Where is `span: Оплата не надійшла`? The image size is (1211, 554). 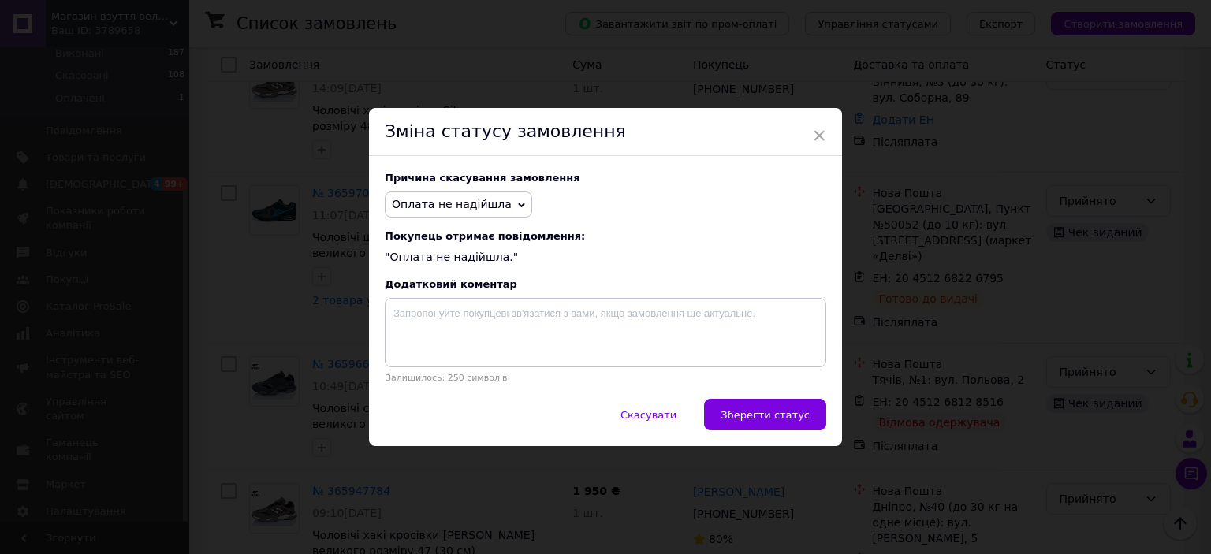 span: Оплата не надійшла is located at coordinates (452, 204).